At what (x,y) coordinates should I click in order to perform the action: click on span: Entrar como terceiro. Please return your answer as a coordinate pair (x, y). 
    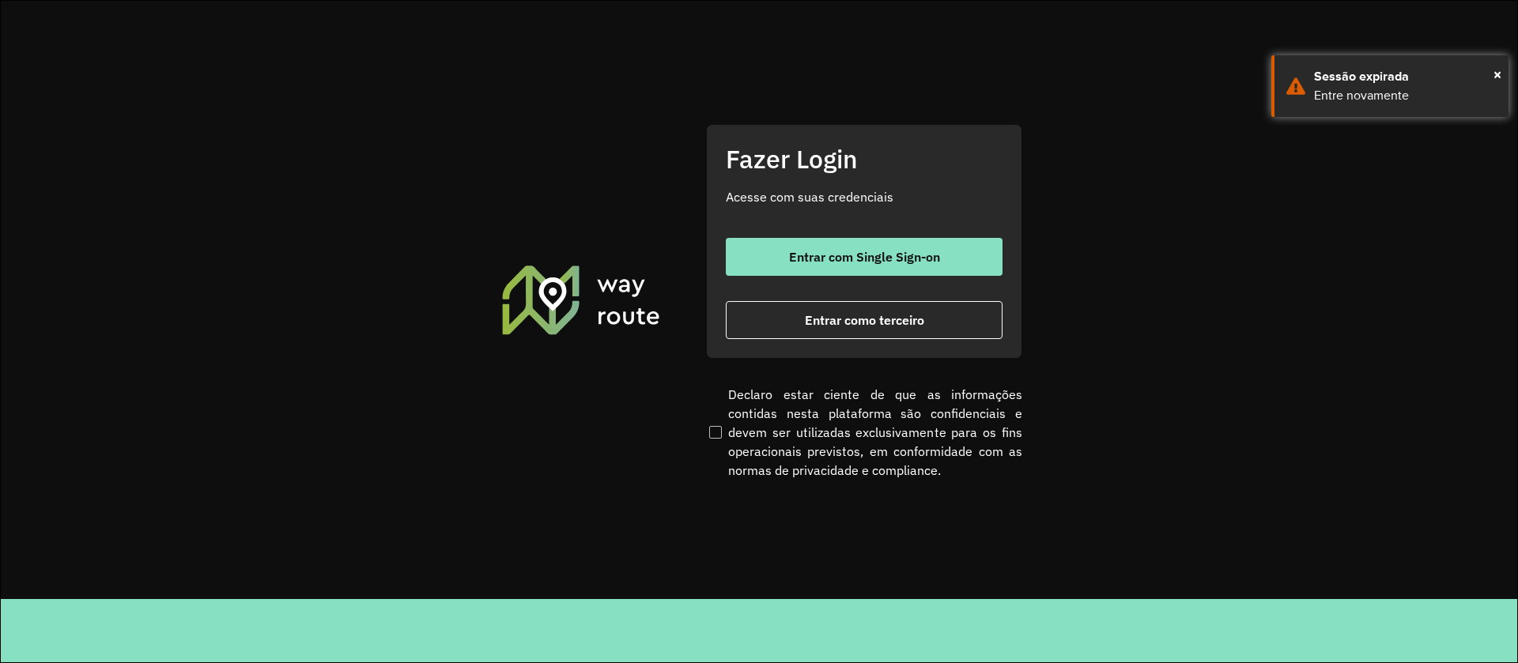
    Looking at the image, I should click on (864, 320).